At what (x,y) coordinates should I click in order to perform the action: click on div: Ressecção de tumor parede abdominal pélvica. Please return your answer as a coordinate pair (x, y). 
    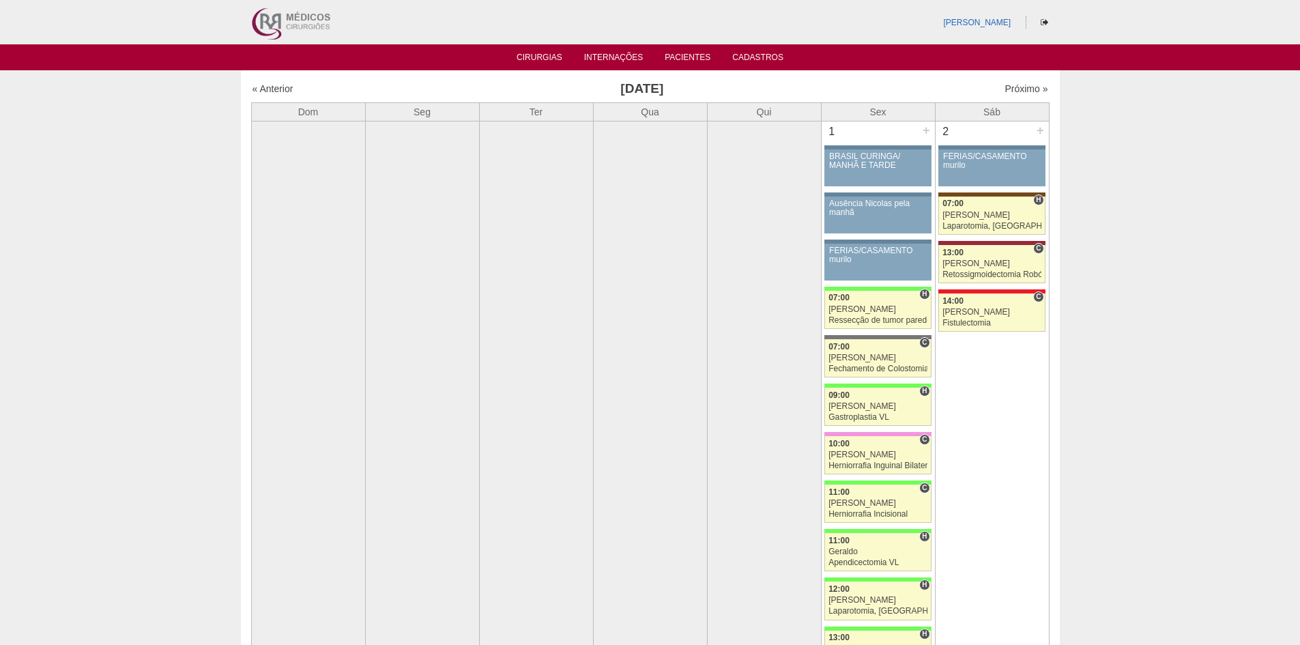
    Looking at the image, I should click on (878, 320).